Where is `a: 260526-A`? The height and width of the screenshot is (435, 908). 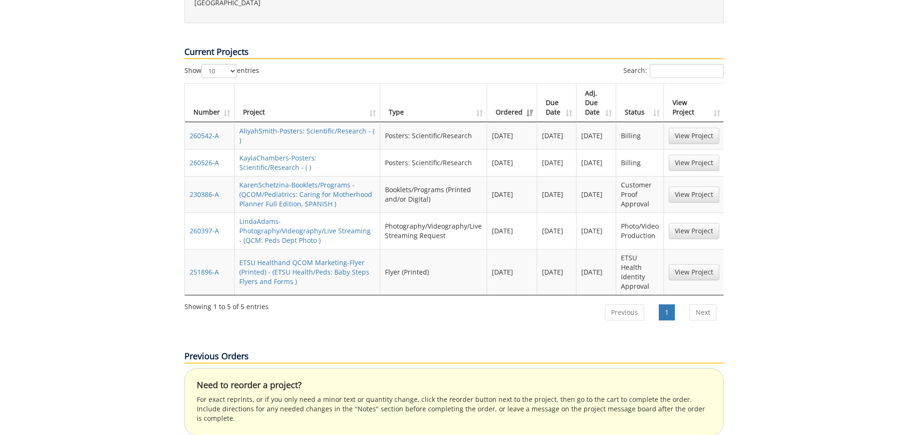
a: 260526-A is located at coordinates (204, 162).